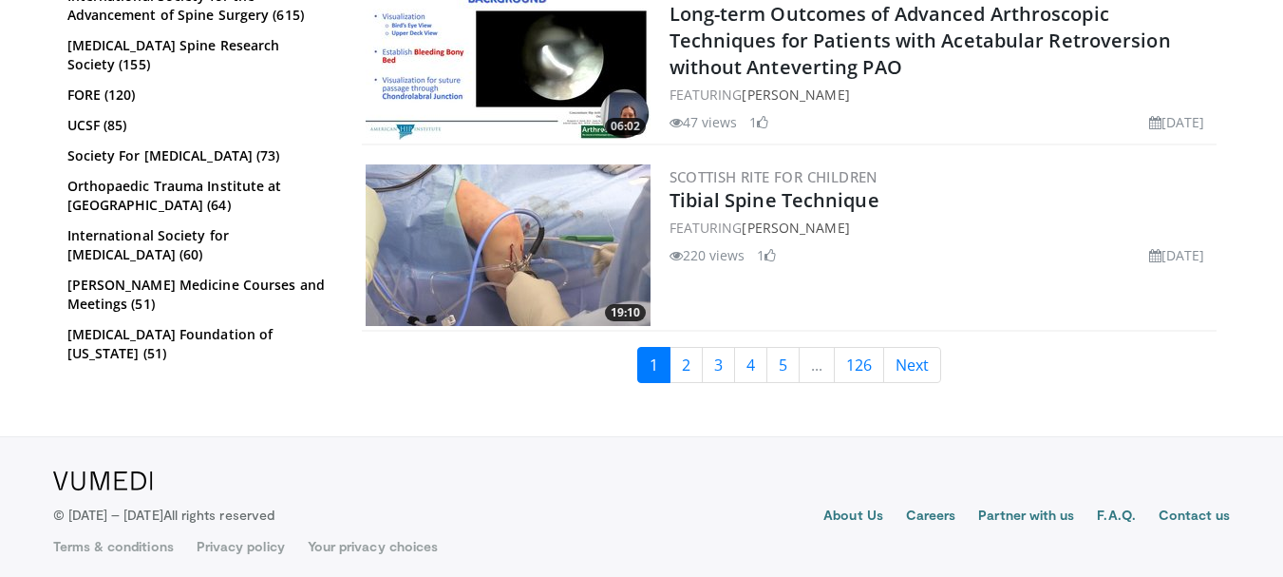 This screenshot has width=1283, height=577. I want to click on a: 3, so click(718, 365).